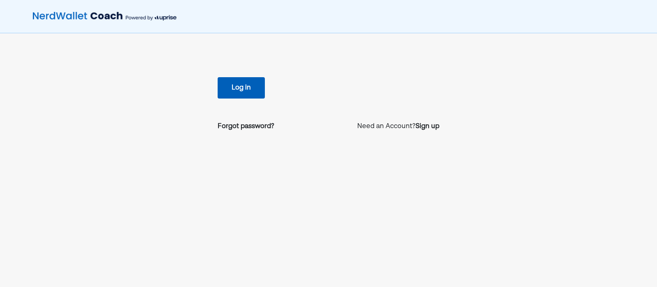  What do you see at coordinates (427, 126) in the screenshot?
I see `a: Sign up` at bounding box center [427, 126].